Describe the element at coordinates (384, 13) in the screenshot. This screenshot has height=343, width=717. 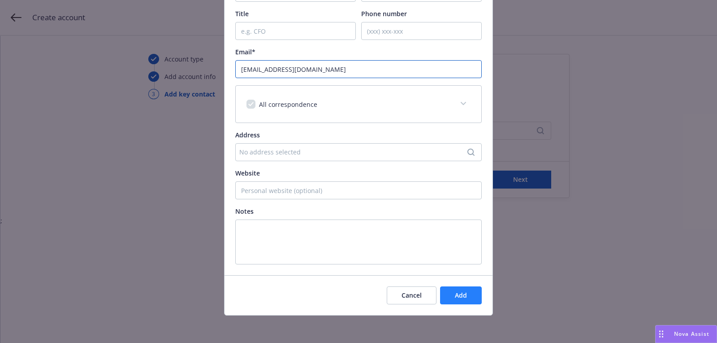
I see `span: Phone number` at that location.